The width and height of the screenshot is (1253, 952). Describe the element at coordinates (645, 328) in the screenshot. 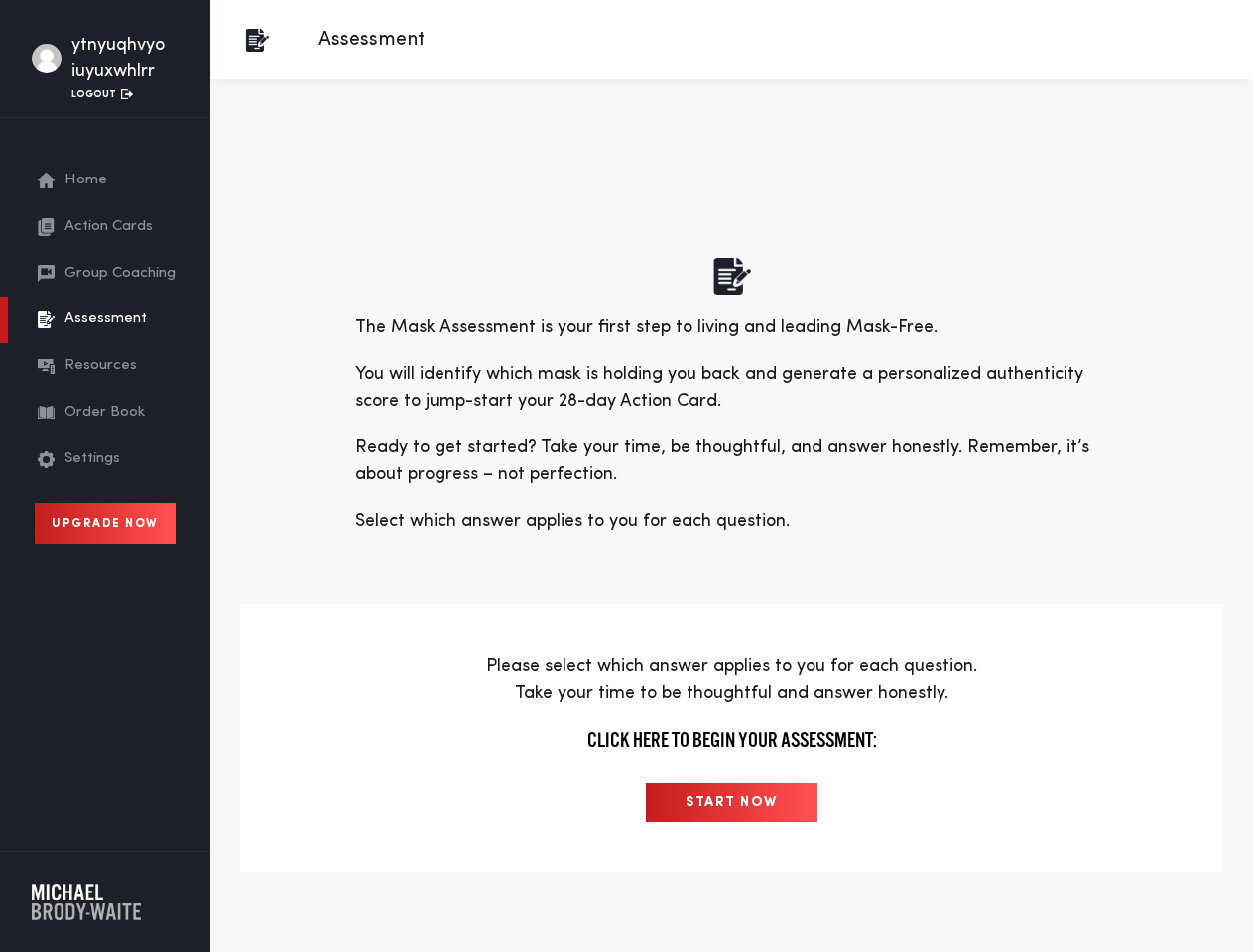

I see `span: The Mask Assessment is your first step to living and leading Mask-Free.` at that location.